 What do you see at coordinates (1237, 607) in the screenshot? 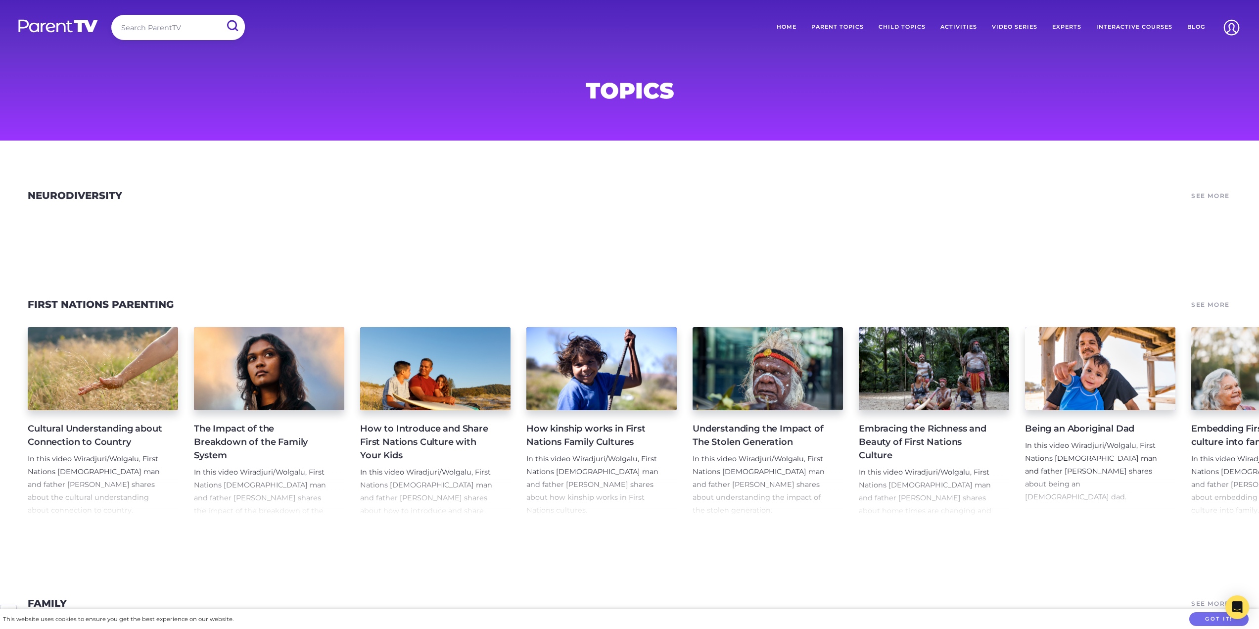
I see `div: Open Intercom Messenger` at bounding box center [1237, 607].